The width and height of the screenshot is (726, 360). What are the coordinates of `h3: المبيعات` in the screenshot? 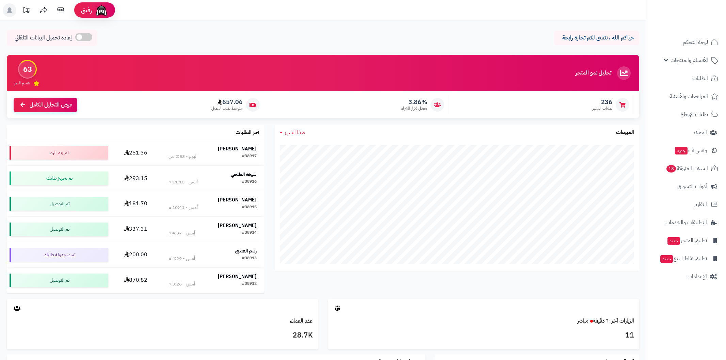 It's located at (625, 133).